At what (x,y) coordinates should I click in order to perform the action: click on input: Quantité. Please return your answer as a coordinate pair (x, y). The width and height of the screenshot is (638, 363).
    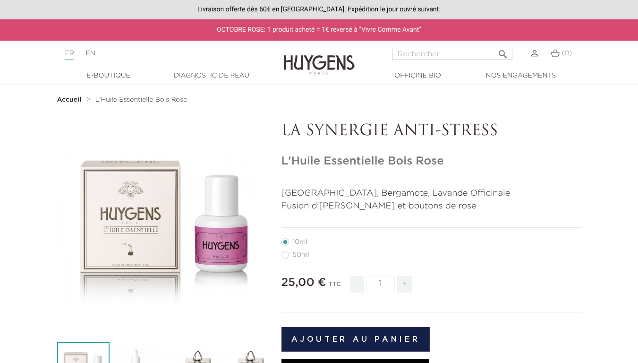
    Looking at the image, I should click on (381, 283).